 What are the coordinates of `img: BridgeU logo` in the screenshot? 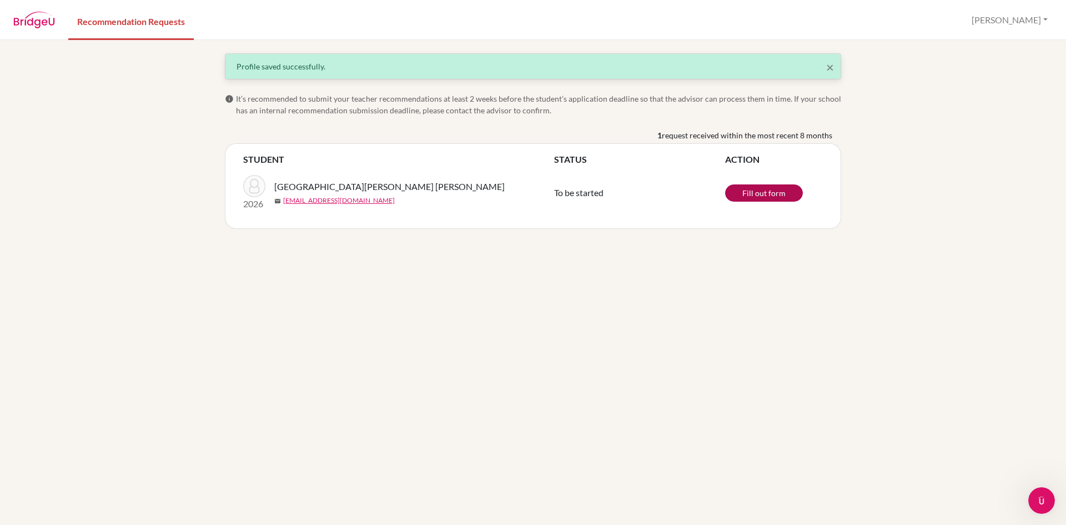 It's located at (34, 20).